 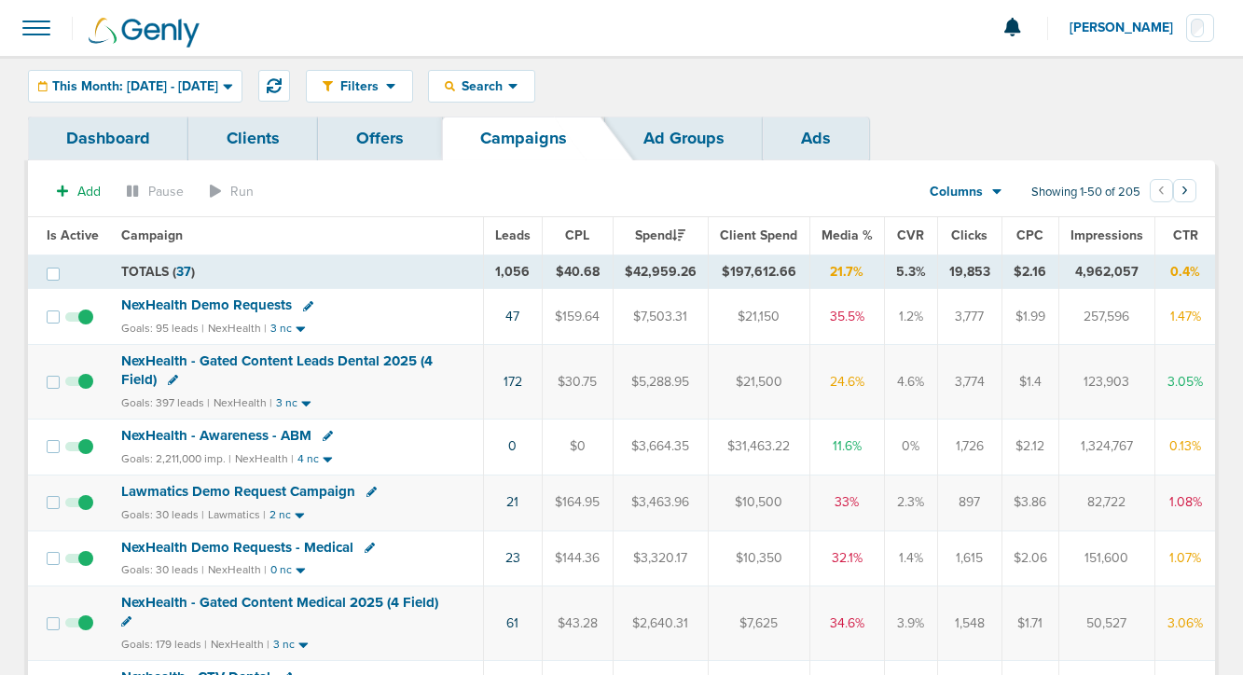 What do you see at coordinates (1185, 623) in the screenshot?
I see `td: 3.06%` at bounding box center [1185, 623].